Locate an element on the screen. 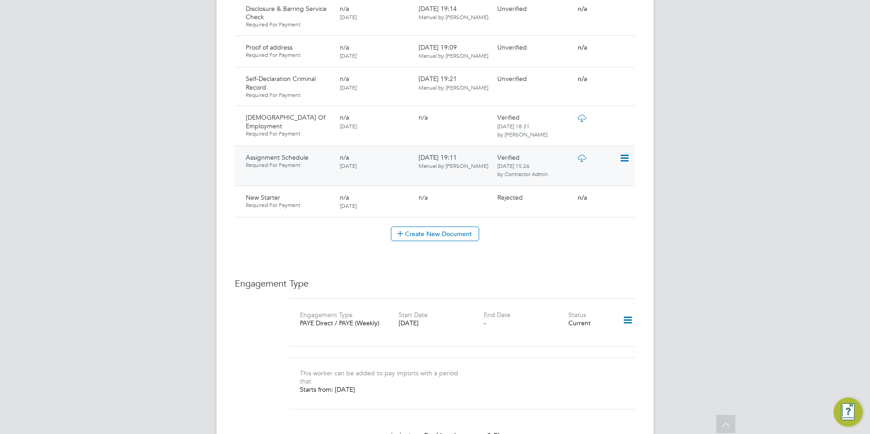  h3: Engagement Type is located at coordinates (435, 284).